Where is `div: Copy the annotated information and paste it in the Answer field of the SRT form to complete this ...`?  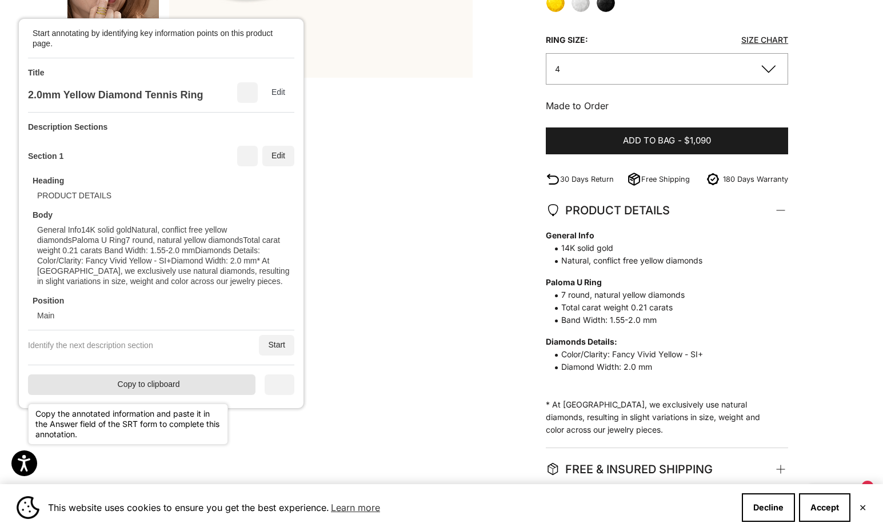
div: Copy the annotated information and paste it in the Answer field of the SRT form to complete this ... is located at coordinates (128, 424).